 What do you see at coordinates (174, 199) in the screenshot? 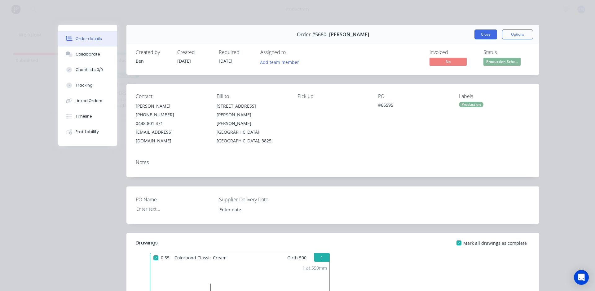
I see `label: PO Name` at bounding box center [174, 199].